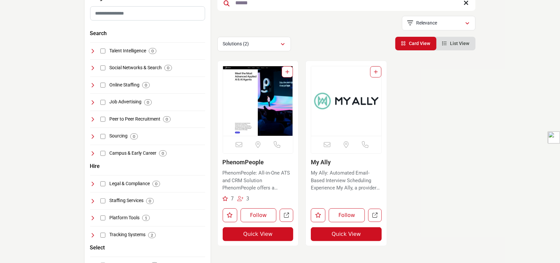 Image resolution: width=560 pixels, height=263 pixels. Describe the element at coordinates (103, 137) in the screenshot. I see `input: Select Sourcing checkbox` at that location.